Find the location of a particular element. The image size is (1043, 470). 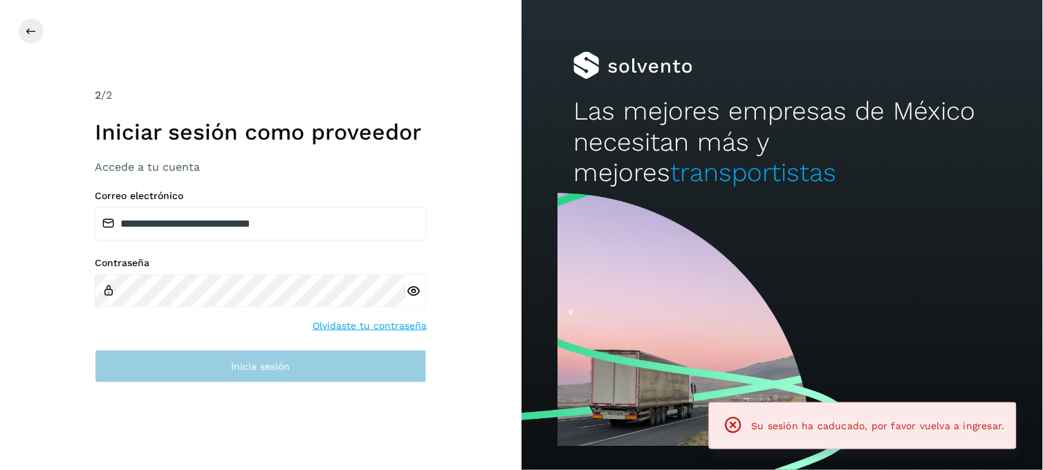

h1: Iniciar sesión como proveedor is located at coordinates (261, 132).